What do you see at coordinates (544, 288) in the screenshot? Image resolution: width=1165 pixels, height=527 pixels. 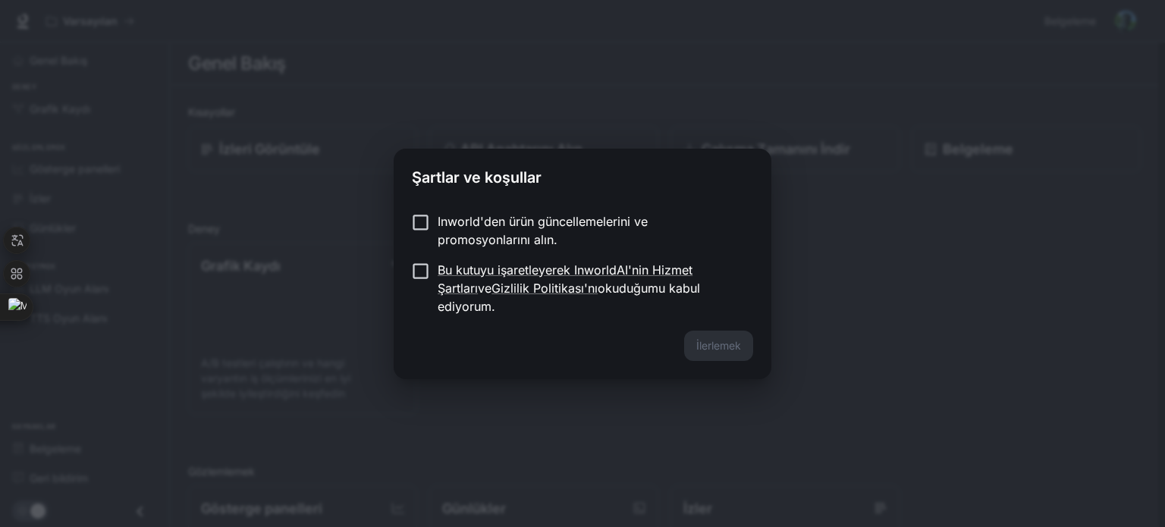 I see `a: Gizlilik Politikası'nı` at bounding box center [544, 288].